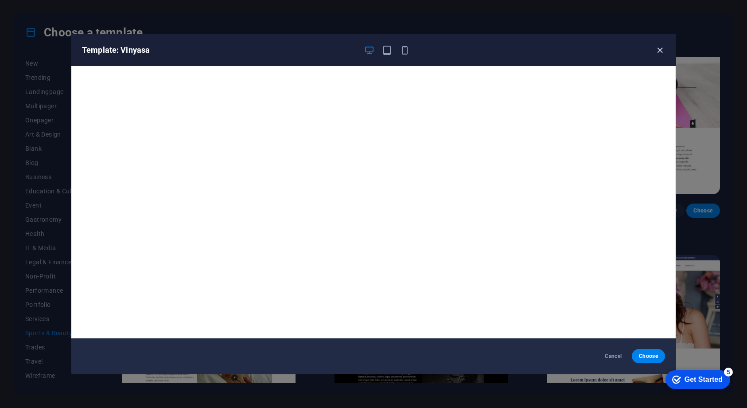 The height and width of the screenshot is (408, 747). Describe the element at coordinates (39, 14) in the screenshot. I see `div: Get Started 5 items remaining, 0% complete` at that location.